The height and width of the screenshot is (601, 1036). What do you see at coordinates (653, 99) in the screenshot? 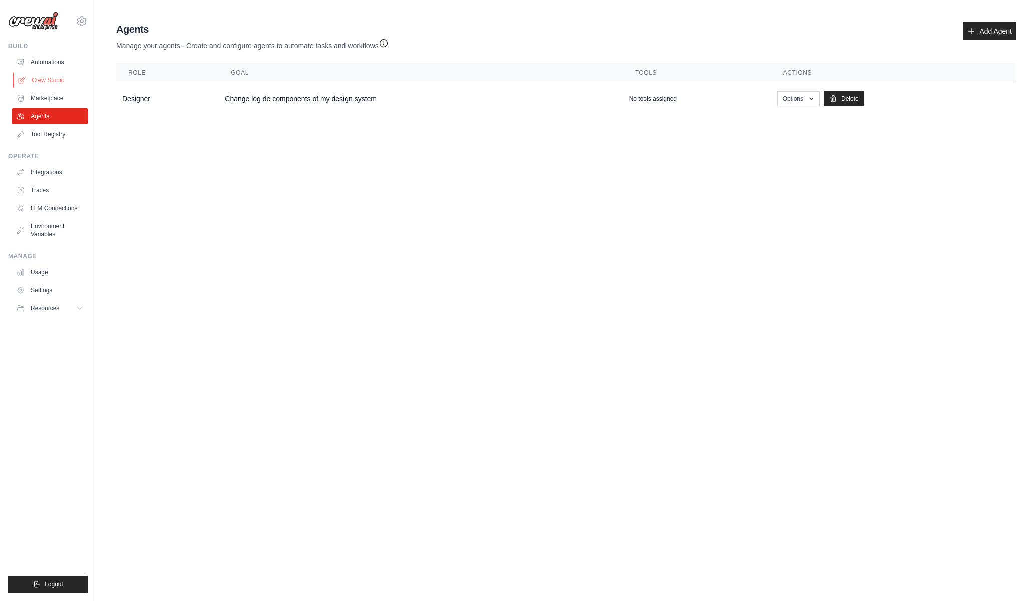
I see `p: No tools assigned` at bounding box center [653, 99].